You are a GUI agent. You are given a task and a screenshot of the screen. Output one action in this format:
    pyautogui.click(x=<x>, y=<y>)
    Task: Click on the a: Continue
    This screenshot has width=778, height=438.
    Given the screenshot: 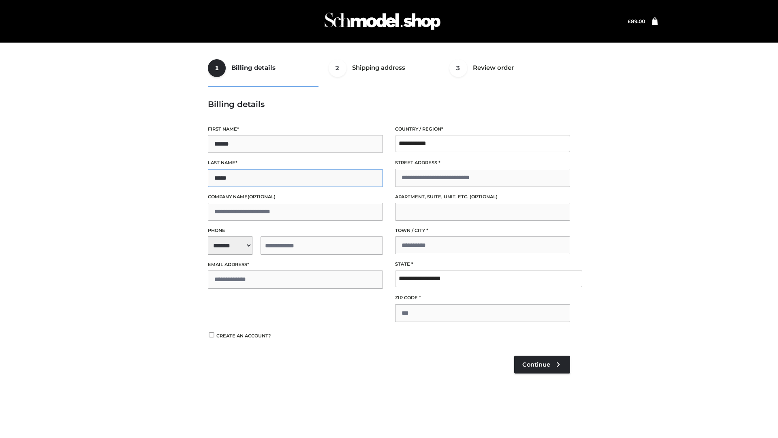 What is the action you would take?
    pyautogui.click(x=542, y=364)
    